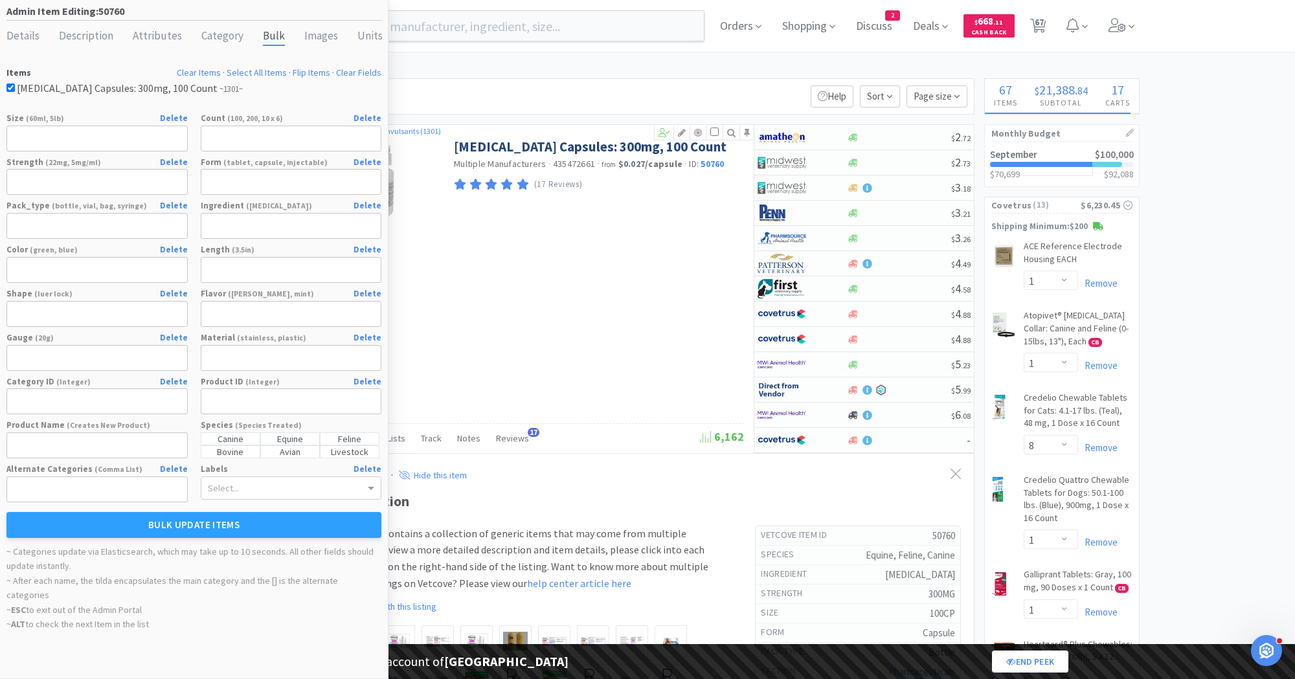 This screenshot has height=679, width=1295. What do you see at coordinates (965, 315) in the screenshot?
I see `span: . 88` at bounding box center [965, 315].